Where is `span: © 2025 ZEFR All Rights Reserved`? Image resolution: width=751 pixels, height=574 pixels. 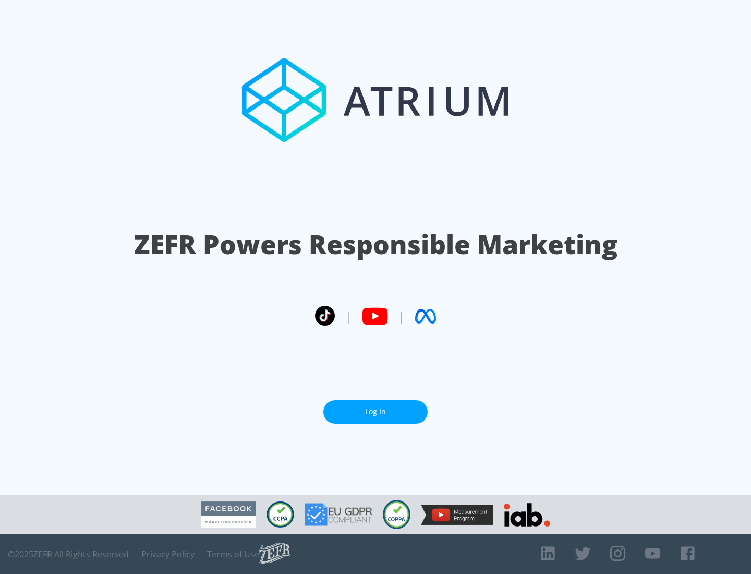 span: © 2025 ZEFR All Rights Reserved is located at coordinates (68, 554).